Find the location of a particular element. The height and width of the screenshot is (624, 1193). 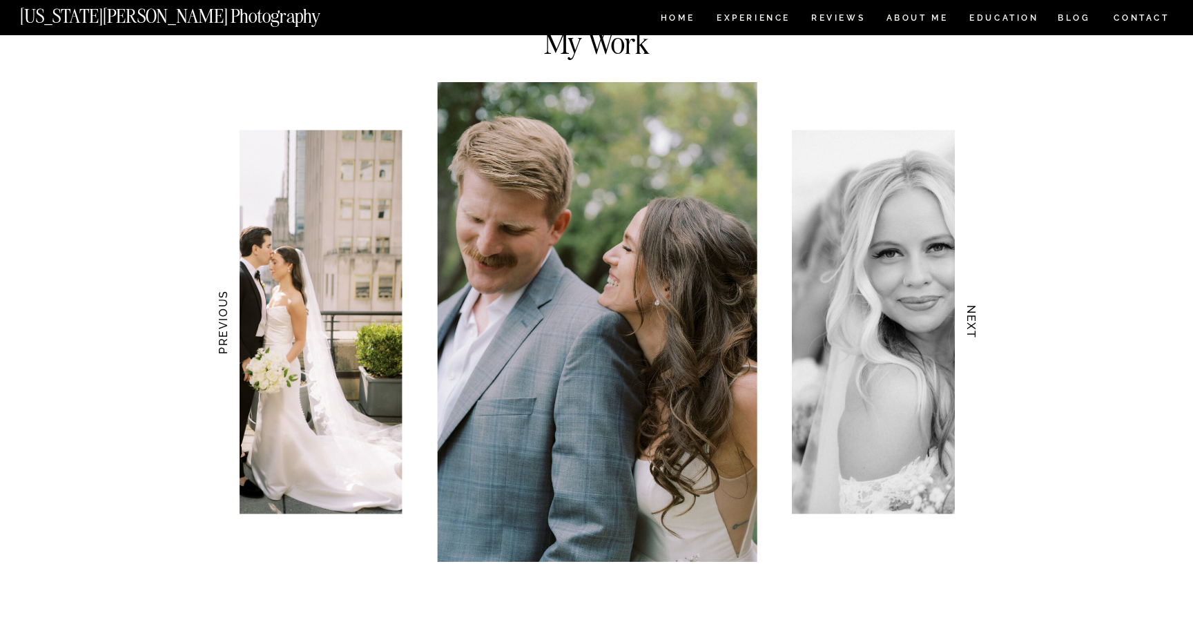

a: EDUCATION is located at coordinates (1004, 19).